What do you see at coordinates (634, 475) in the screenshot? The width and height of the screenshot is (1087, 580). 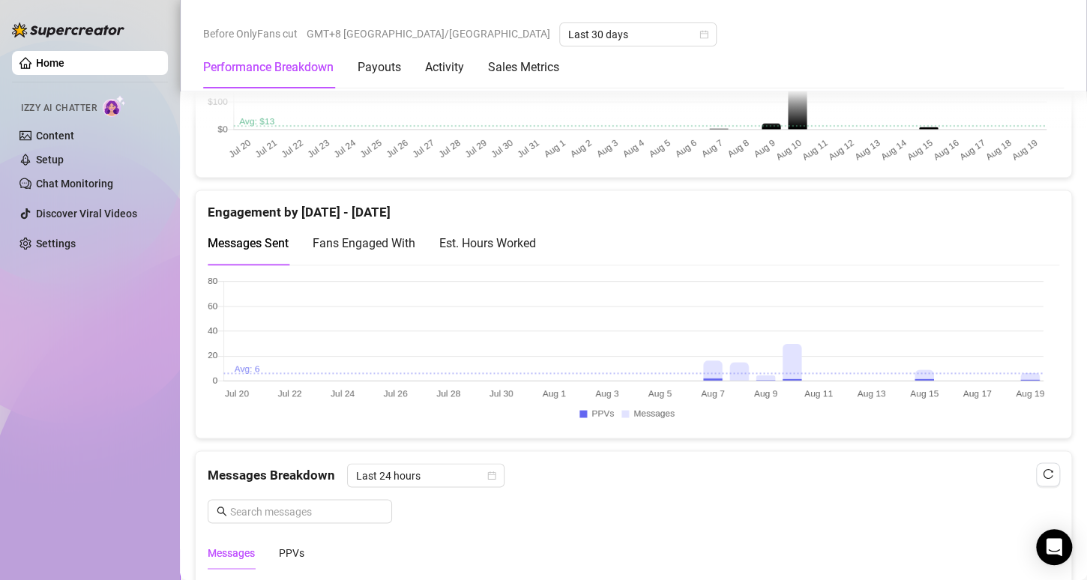 I see `div: Messages Breakdown` at bounding box center [634, 475].